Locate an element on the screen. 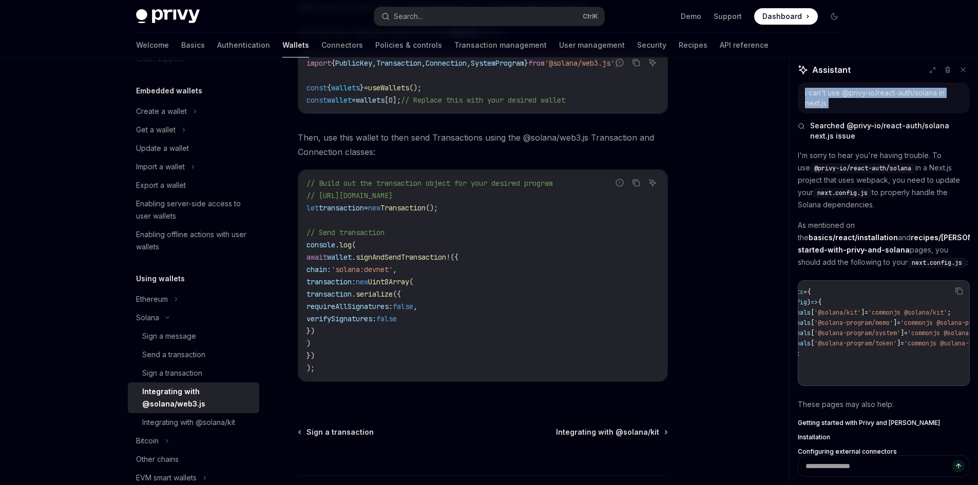 This screenshot has width=978, height=485. div: Send a transaction is located at coordinates (174, 355).